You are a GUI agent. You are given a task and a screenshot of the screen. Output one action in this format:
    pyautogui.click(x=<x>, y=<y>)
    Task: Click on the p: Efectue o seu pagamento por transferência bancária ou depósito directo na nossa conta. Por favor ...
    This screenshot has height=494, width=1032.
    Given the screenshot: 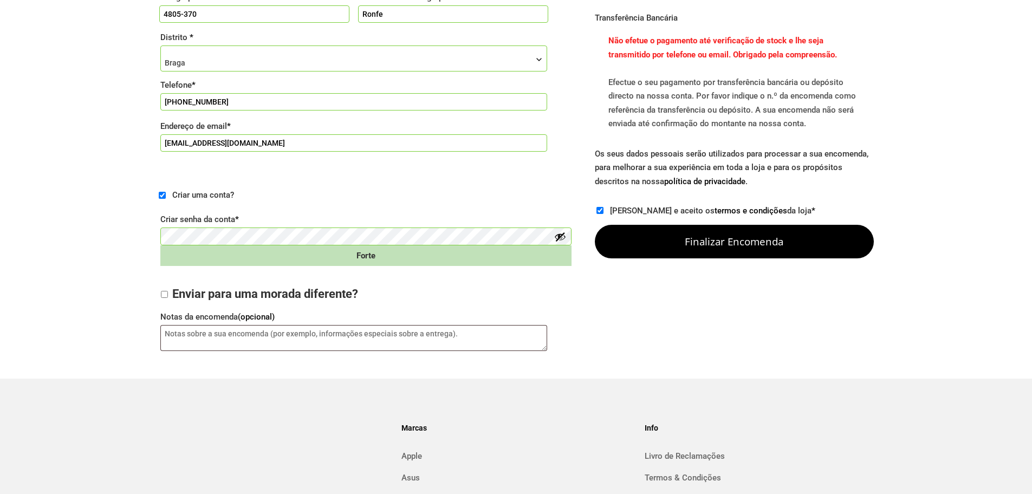 What is the action you would take?
    pyautogui.click(x=734, y=82)
    